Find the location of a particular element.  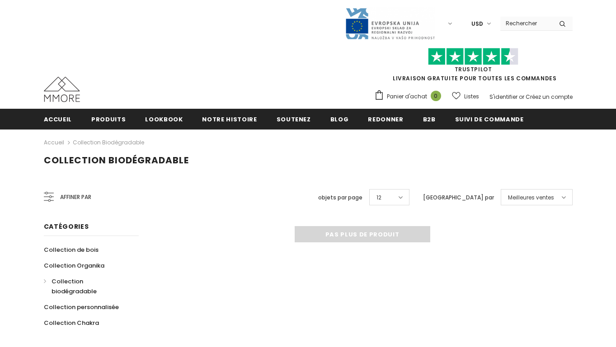

a: TrustPilot is located at coordinates (473, 69).